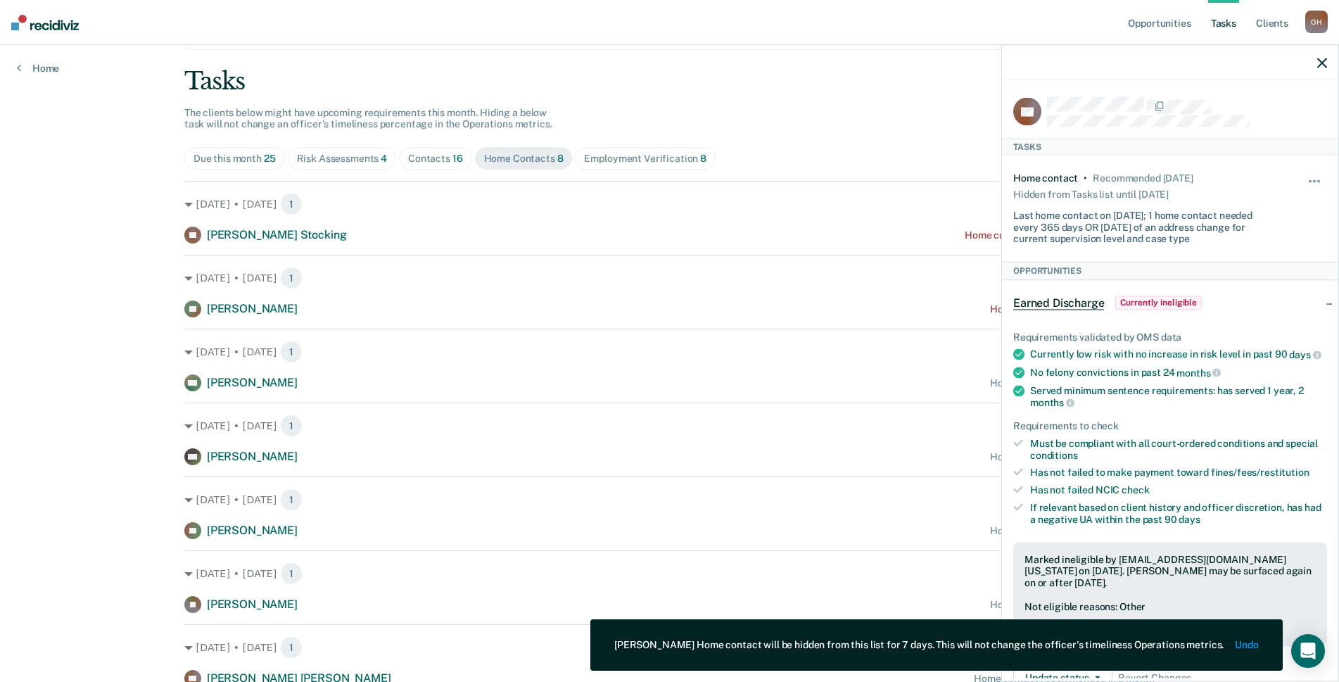 The image size is (1339, 682). I want to click on div: Contacts, so click(435, 158).